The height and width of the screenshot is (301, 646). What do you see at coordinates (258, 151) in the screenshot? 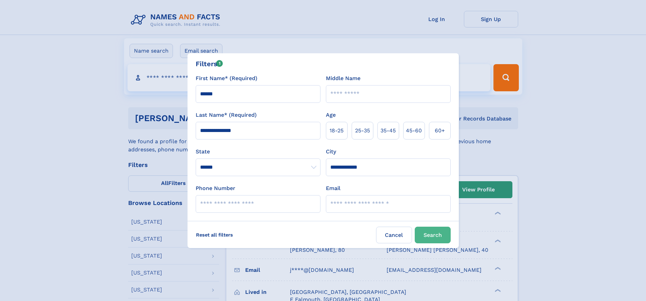
I see `label: State` at bounding box center [258, 151].